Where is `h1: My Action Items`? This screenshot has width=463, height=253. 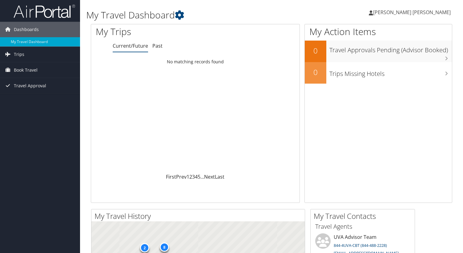
h1: My Action Items is located at coordinates (378, 32).